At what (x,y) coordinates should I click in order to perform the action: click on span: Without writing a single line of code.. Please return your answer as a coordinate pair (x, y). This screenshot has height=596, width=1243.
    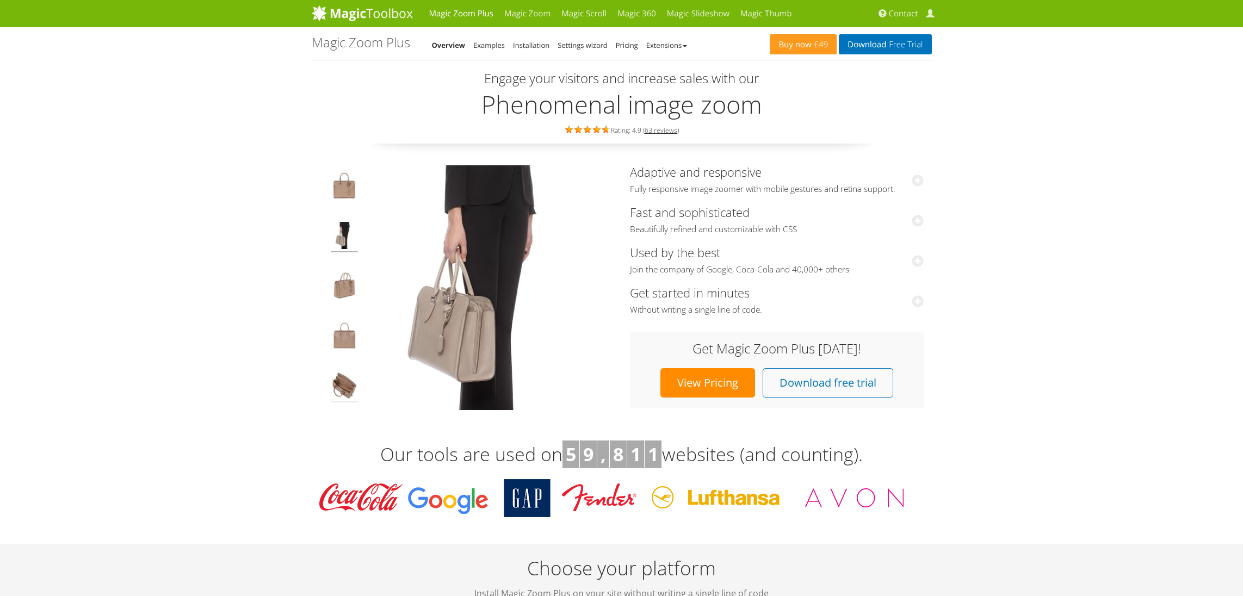
    Looking at the image, I should click on (777, 310).